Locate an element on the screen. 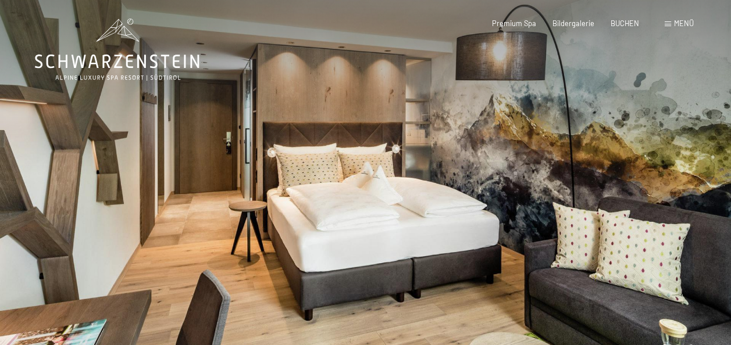  a: BUCHEN is located at coordinates (625, 23).